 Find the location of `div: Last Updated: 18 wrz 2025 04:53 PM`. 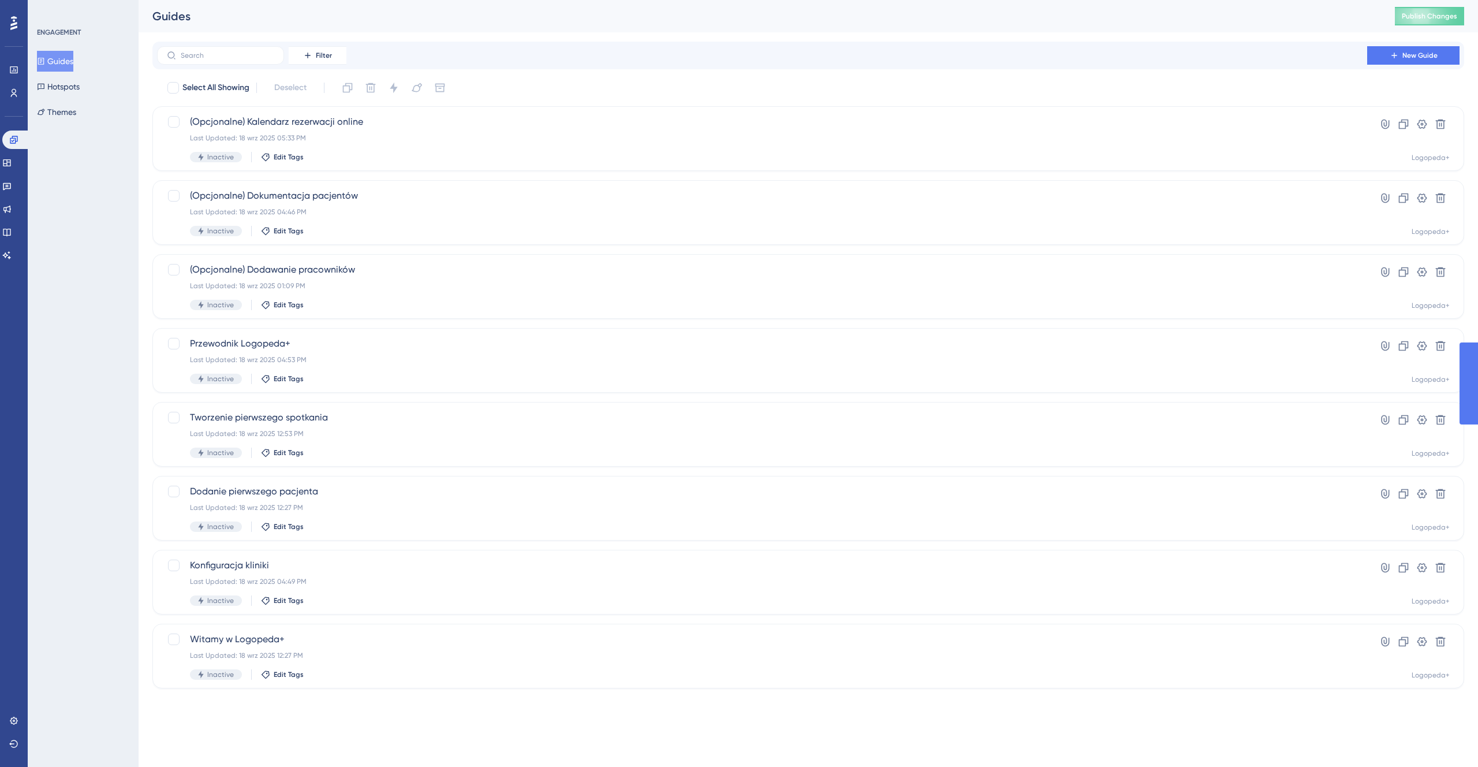

div: Last Updated: 18 wrz 2025 04:53 PM is located at coordinates (762, 360).